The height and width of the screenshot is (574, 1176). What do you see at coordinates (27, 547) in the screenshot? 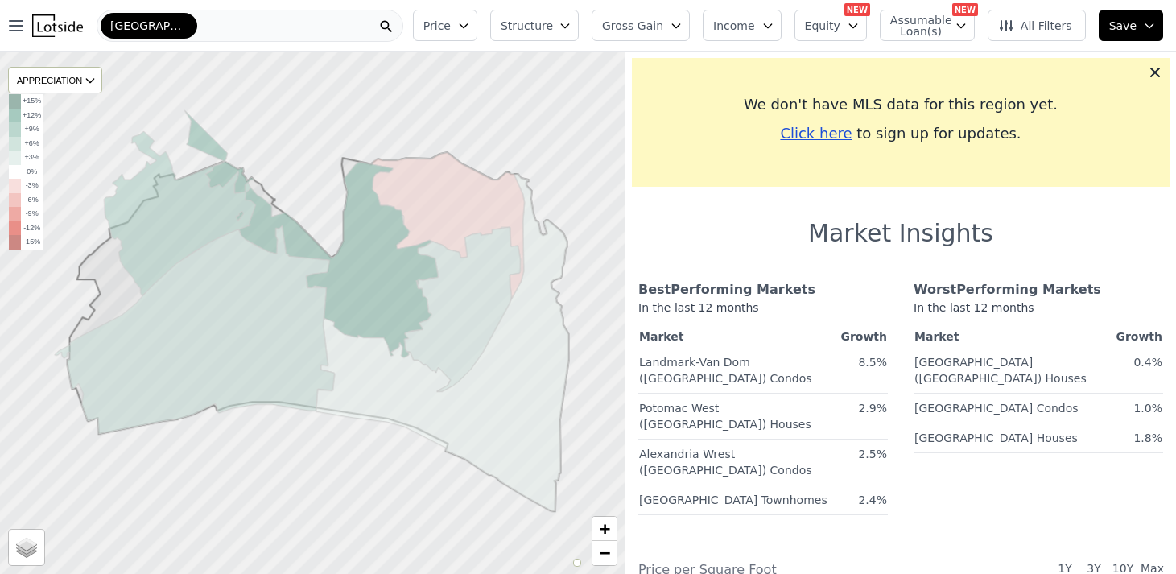
I see `a: Layers` at bounding box center [27, 547].